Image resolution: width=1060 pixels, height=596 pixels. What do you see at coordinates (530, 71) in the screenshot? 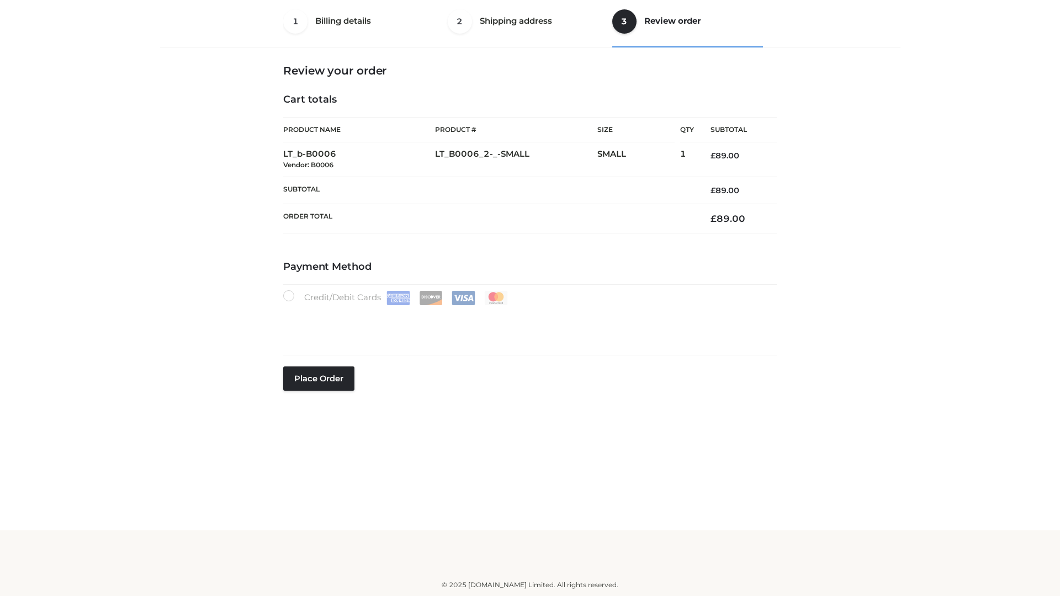
I see `h3: Review your order` at bounding box center [530, 71].